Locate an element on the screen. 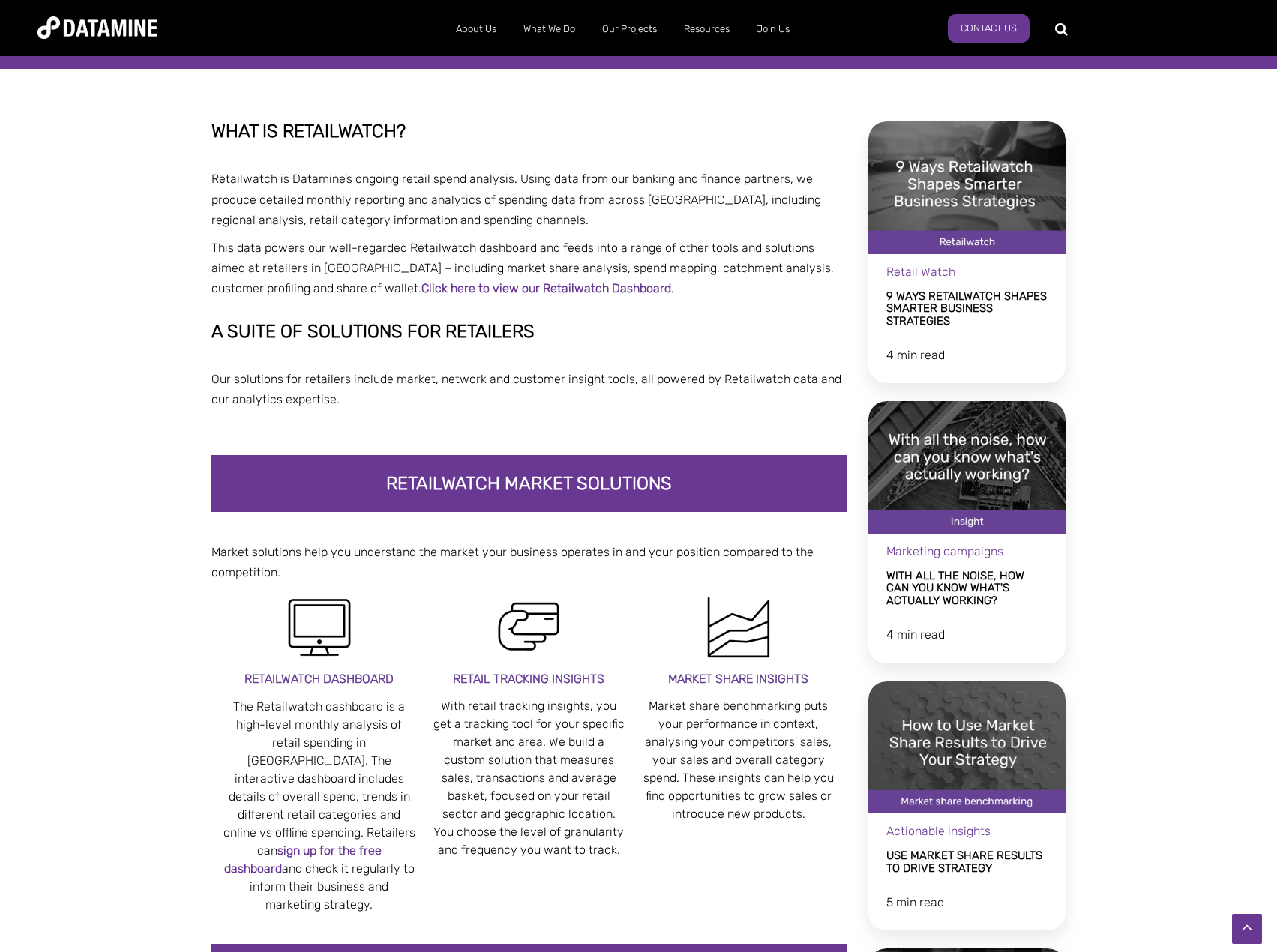 The width and height of the screenshot is (1277, 952). p: Retailwatch is Datamine’s ongoing retail spend analysis. Using data from our banking and finance ... is located at coordinates (529, 199).